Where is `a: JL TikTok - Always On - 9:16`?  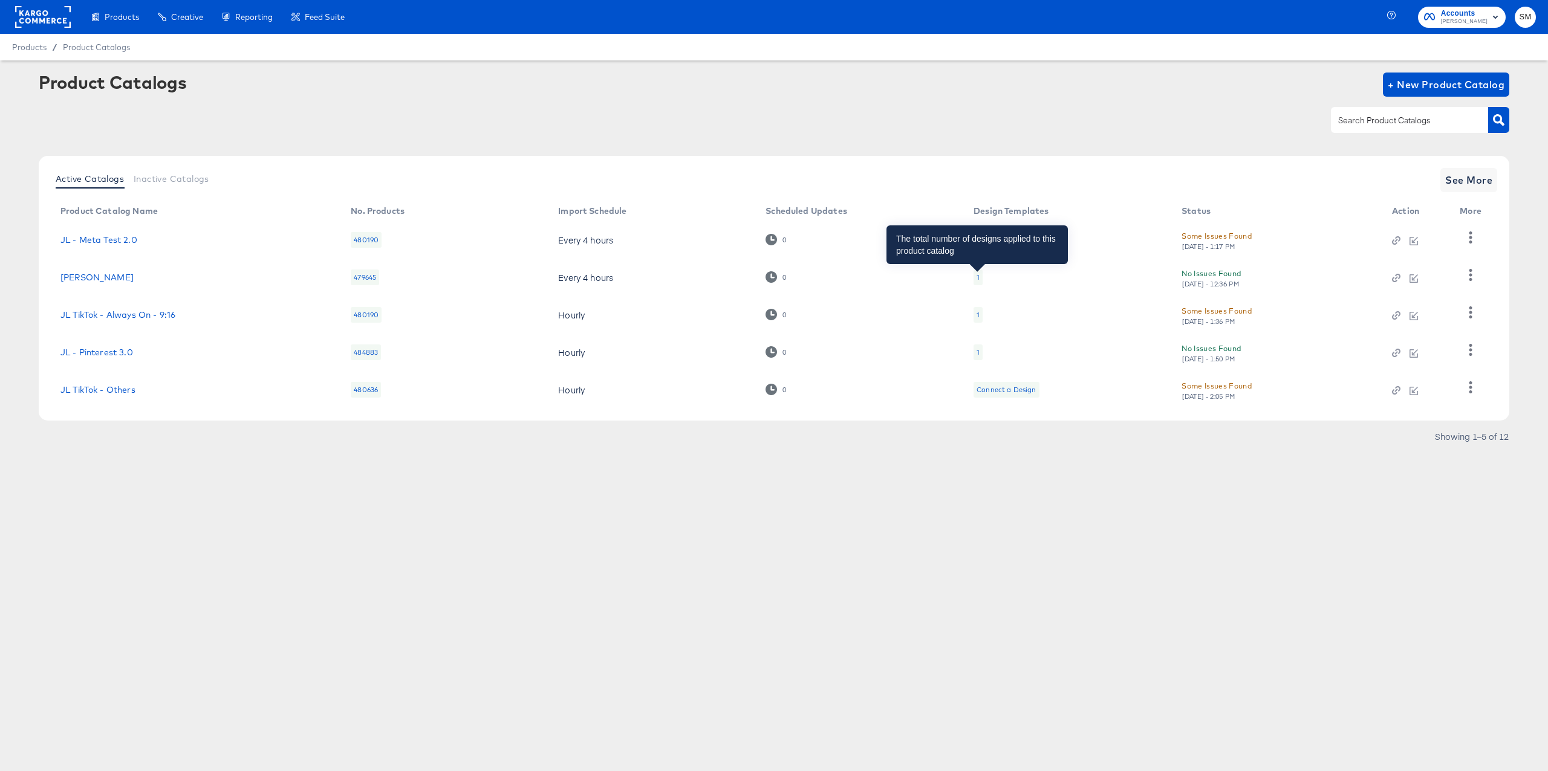
a: JL TikTok - Always On - 9:16 is located at coordinates (118, 315).